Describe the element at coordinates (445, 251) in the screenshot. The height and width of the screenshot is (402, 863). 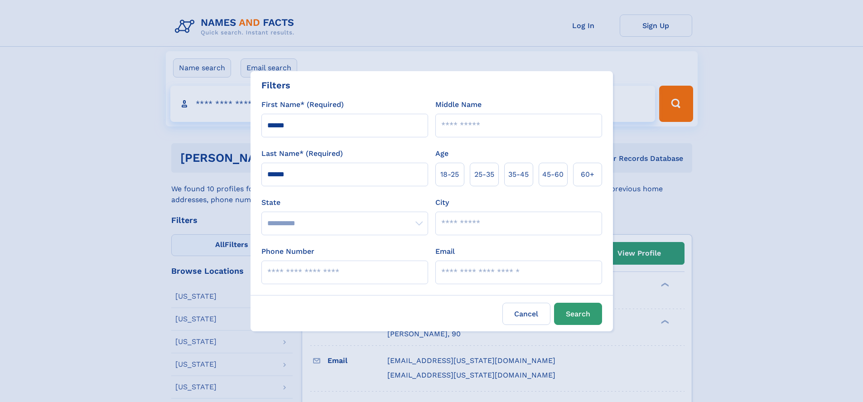
I see `label: Email` at that location.